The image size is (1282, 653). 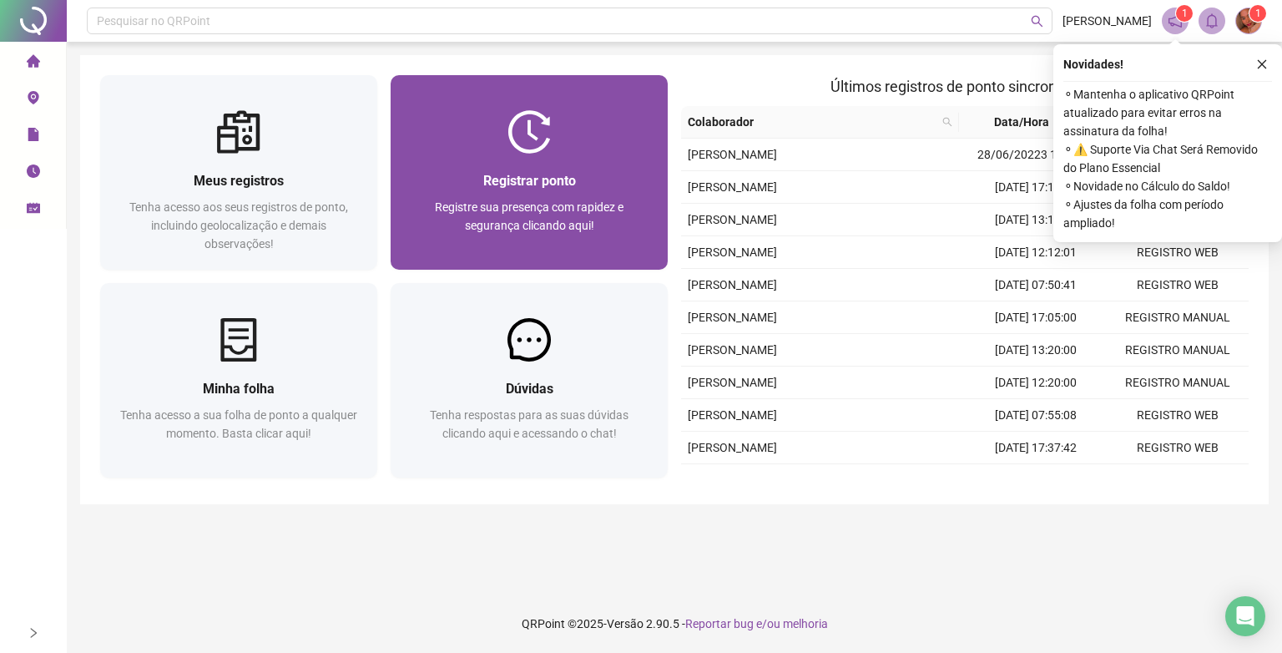 What do you see at coordinates (1175, 21) in the screenshot?
I see `span: notification` at bounding box center [1175, 21].